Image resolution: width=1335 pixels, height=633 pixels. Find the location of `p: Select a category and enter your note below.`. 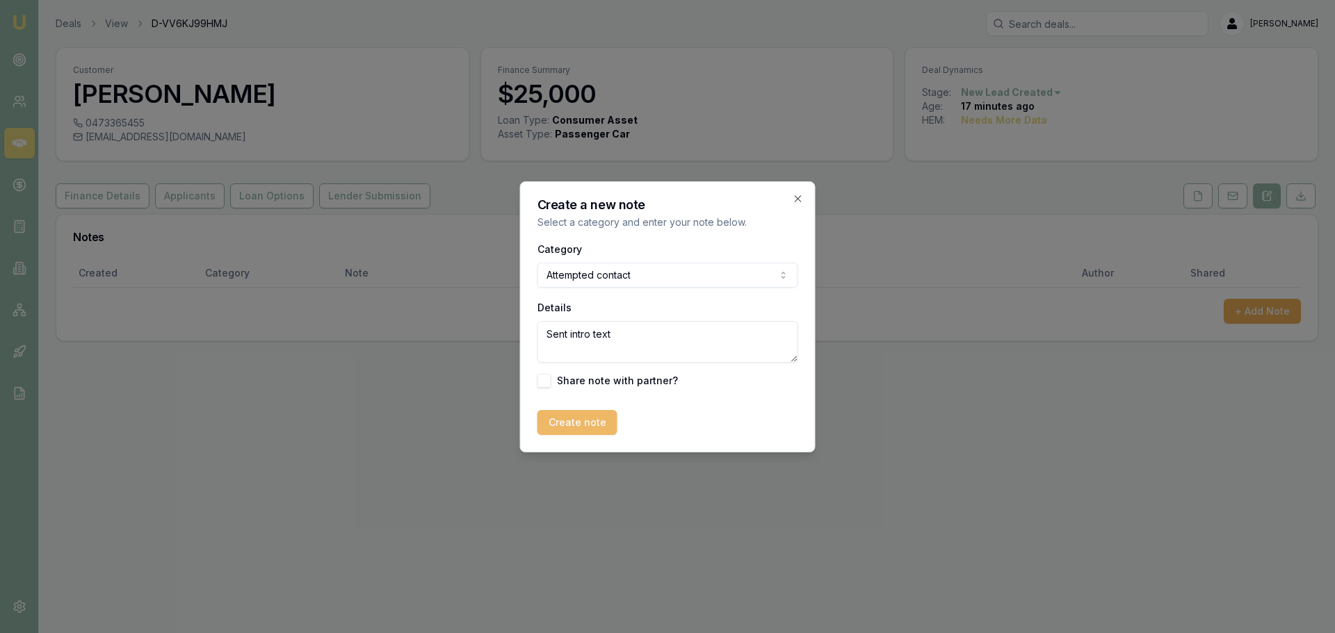

p: Select a category and enter your note below. is located at coordinates (667, 222).